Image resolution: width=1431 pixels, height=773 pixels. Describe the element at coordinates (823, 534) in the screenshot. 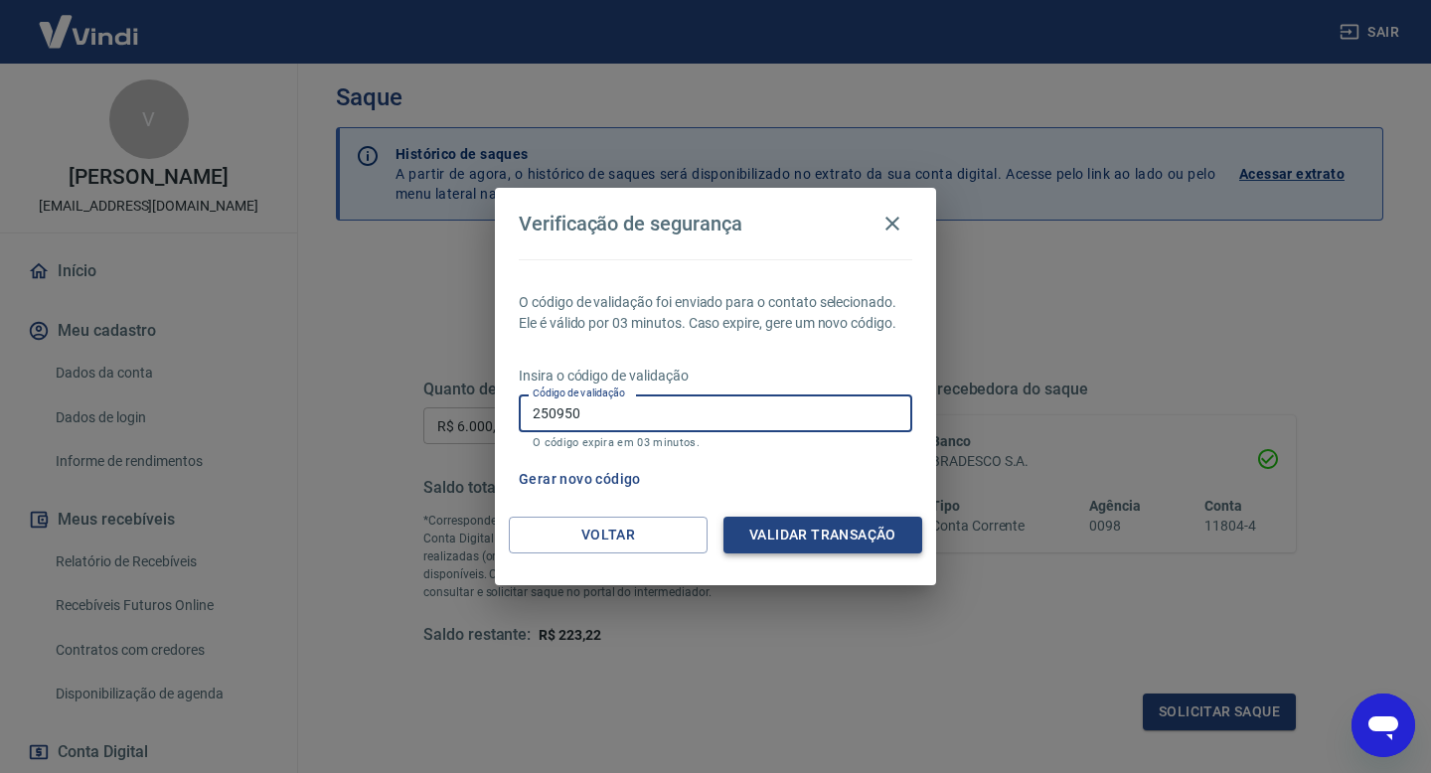

I see `button: Validar transação` at that location.